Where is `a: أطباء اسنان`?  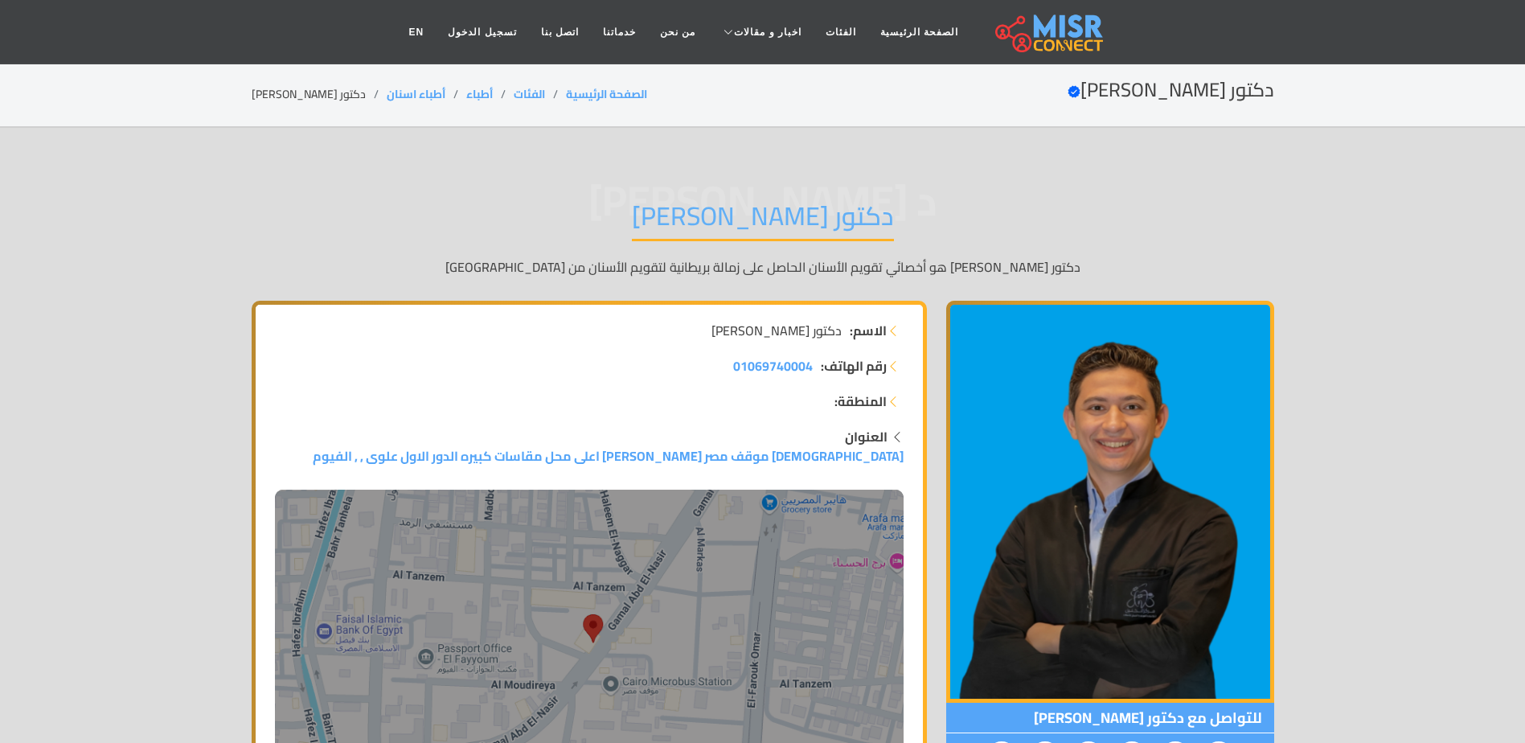 a: أطباء اسنان is located at coordinates (416, 94).